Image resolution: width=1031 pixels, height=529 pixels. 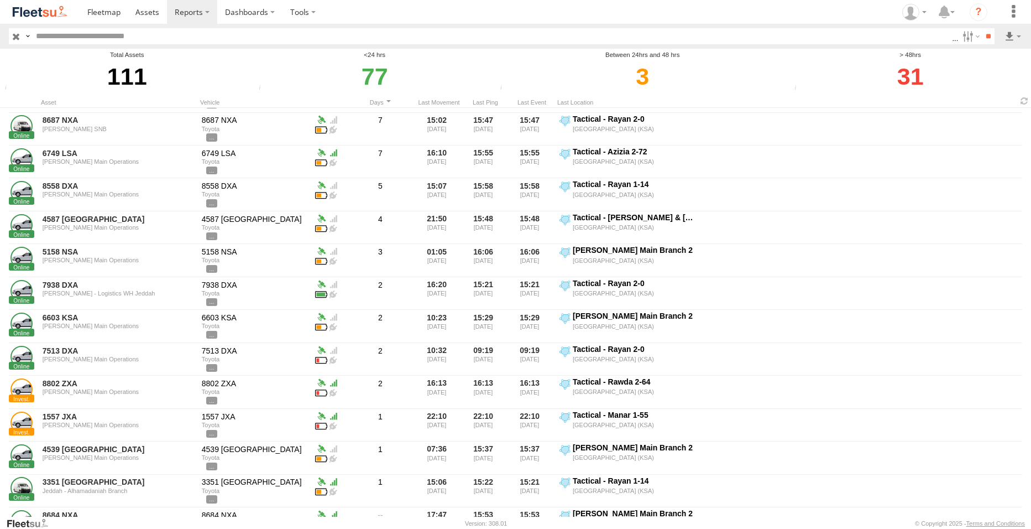 What do you see at coordinates (380, 227) in the screenshot?
I see `div: 4` at bounding box center [380, 227].